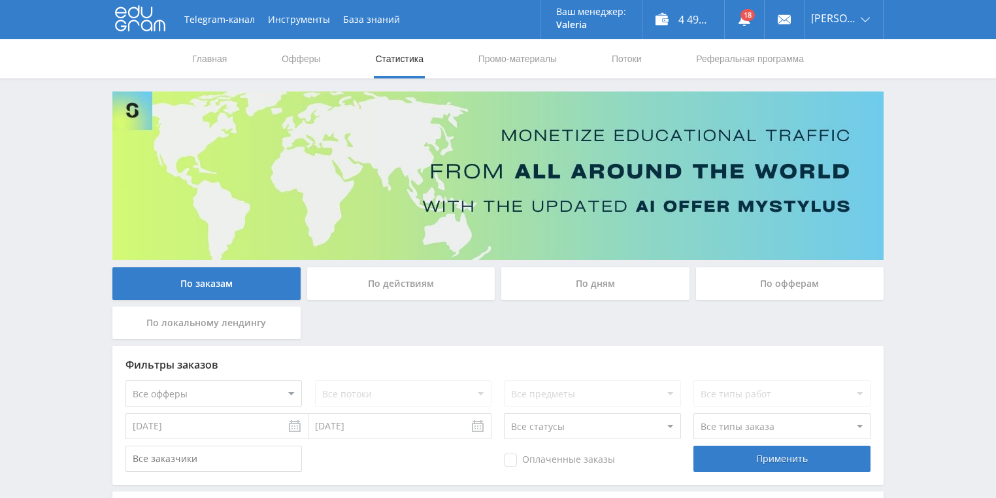 The image size is (996, 498). Describe the element at coordinates (207, 323) in the screenshot. I see `div: По локальному лендингу` at that location.